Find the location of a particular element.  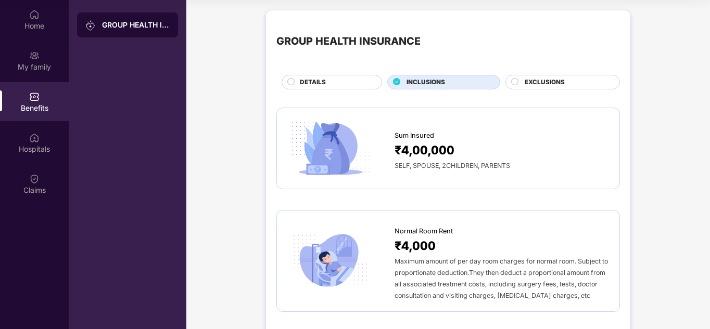

span: Sum Insured is located at coordinates (414, 136).